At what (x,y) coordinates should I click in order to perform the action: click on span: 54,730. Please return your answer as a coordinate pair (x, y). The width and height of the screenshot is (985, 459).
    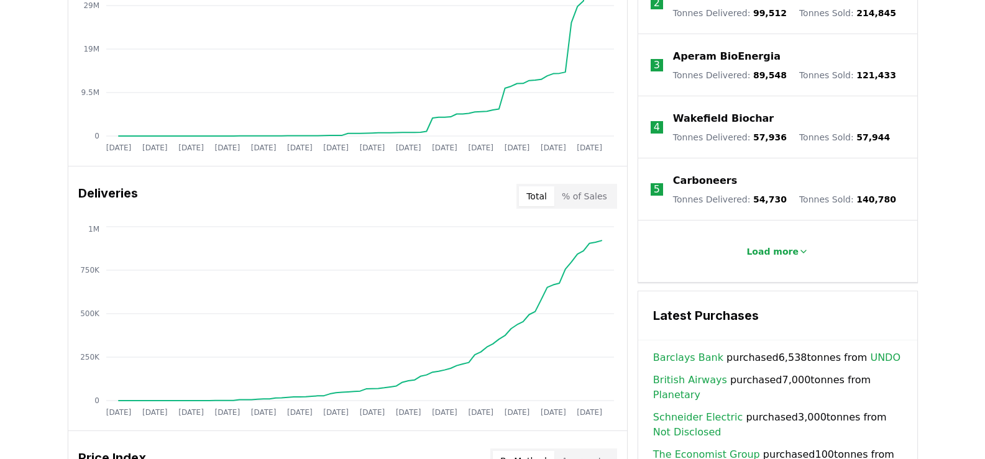
    Looking at the image, I should click on (770, 199).